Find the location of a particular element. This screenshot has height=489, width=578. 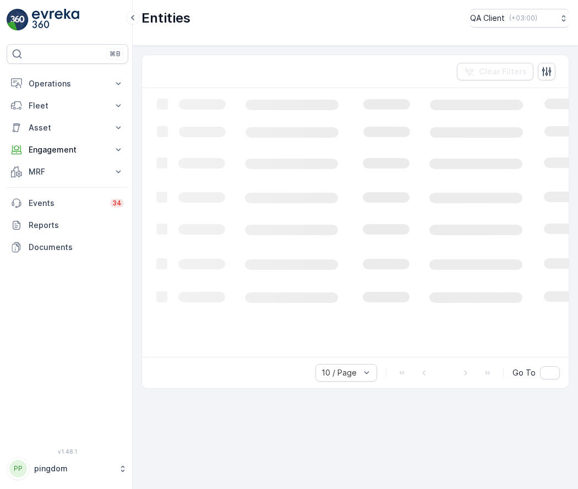

p: Documents is located at coordinates (76, 247).